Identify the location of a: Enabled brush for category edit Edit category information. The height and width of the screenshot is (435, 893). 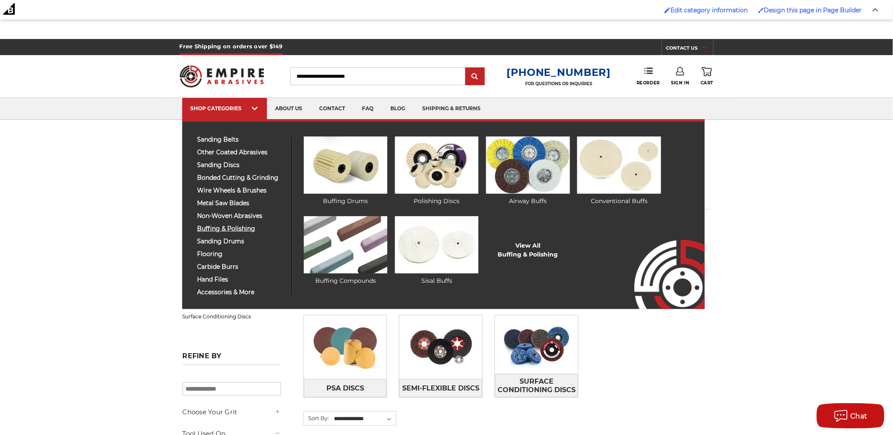
(706, 10).